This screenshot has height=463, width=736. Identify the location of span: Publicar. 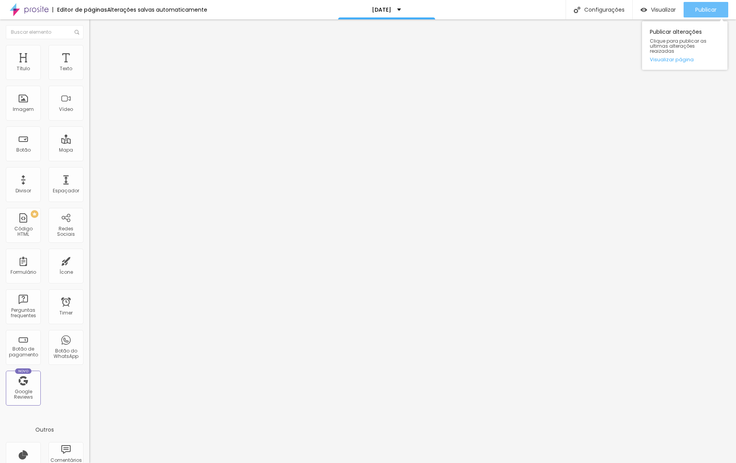
(705, 10).